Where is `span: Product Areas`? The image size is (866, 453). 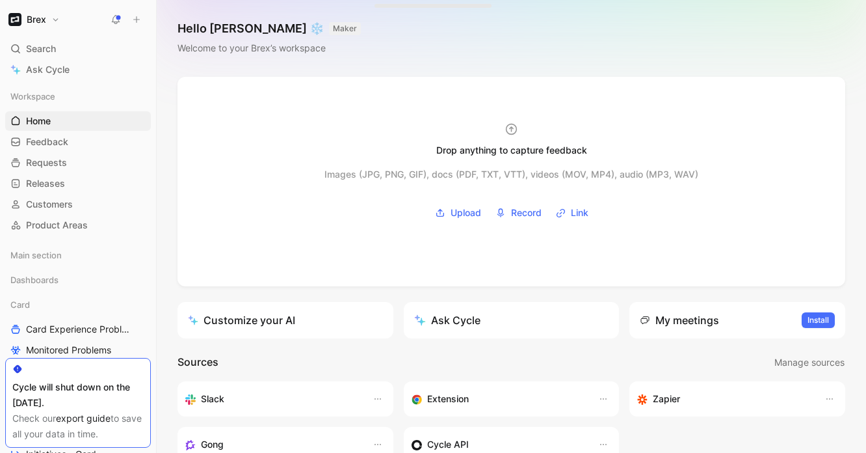 span: Product Areas is located at coordinates (57, 225).